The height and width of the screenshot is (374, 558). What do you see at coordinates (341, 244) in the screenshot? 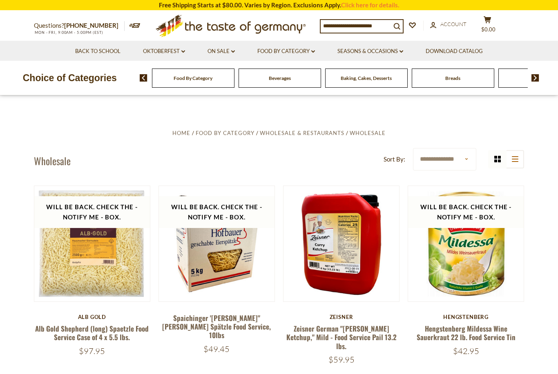
I see `img: Zeisner German "Curry Ketchup," Mild - Food Service Pail 13.2 lbs.` at bounding box center [341, 244].